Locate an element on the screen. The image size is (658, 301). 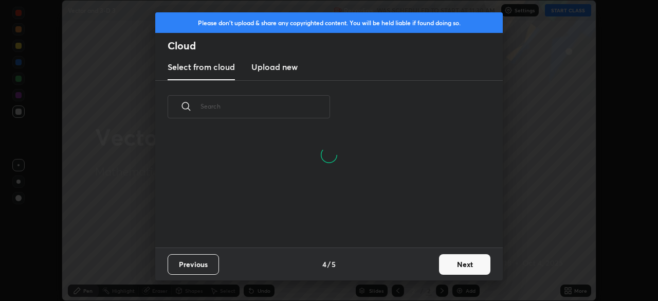
h2: Cloud is located at coordinates (335, 46).